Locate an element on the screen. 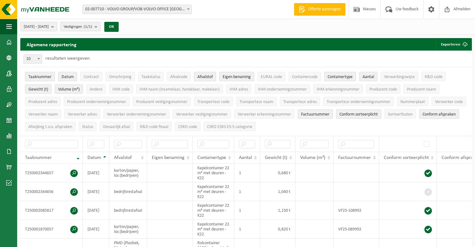 The image size is (475, 247). button: Verwerker adresVerwerker adres: Activate to sort is located at coordinates (82, 114).